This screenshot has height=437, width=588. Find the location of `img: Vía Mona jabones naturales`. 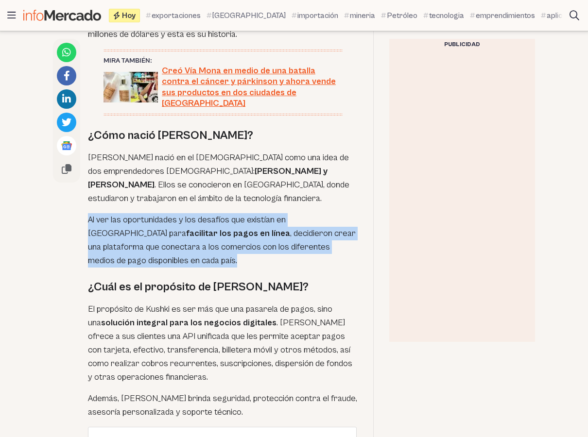

img: Vía Mona jabones naturales is located at coordinates (131, 87).